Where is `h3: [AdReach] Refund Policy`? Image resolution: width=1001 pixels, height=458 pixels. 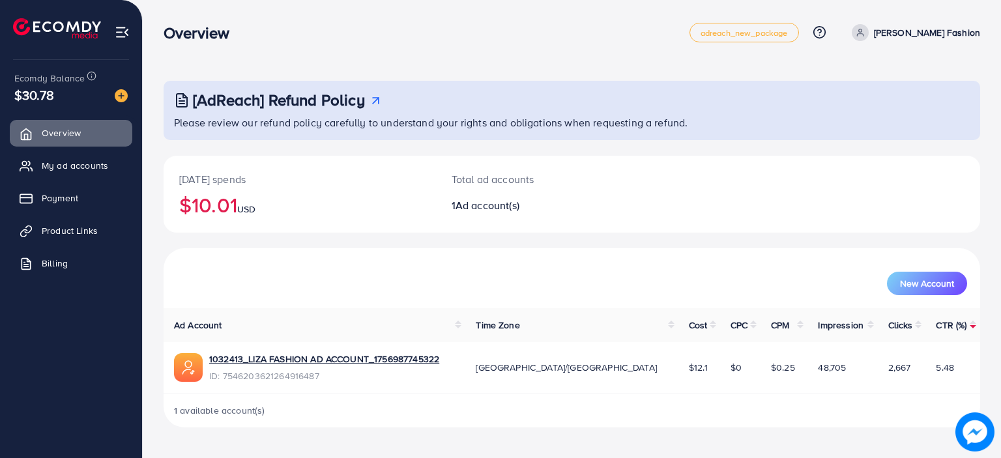 h3: [AdReach] Refund Policy is located at coordinates (279, 100).